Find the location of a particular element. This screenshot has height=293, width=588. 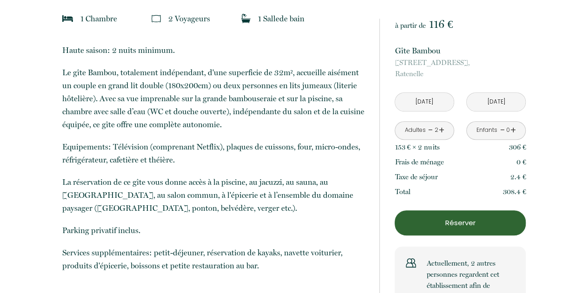

div: 0 is located at coordinates (508, 130).